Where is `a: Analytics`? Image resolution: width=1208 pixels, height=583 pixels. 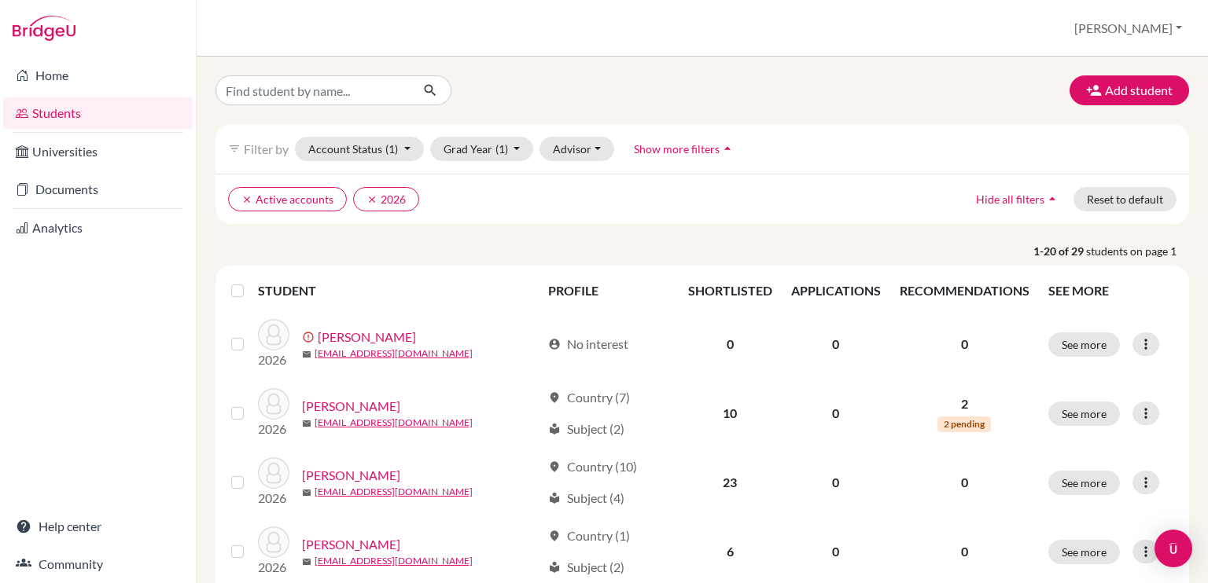 a: Analytics is located at coordinates (98, 228).